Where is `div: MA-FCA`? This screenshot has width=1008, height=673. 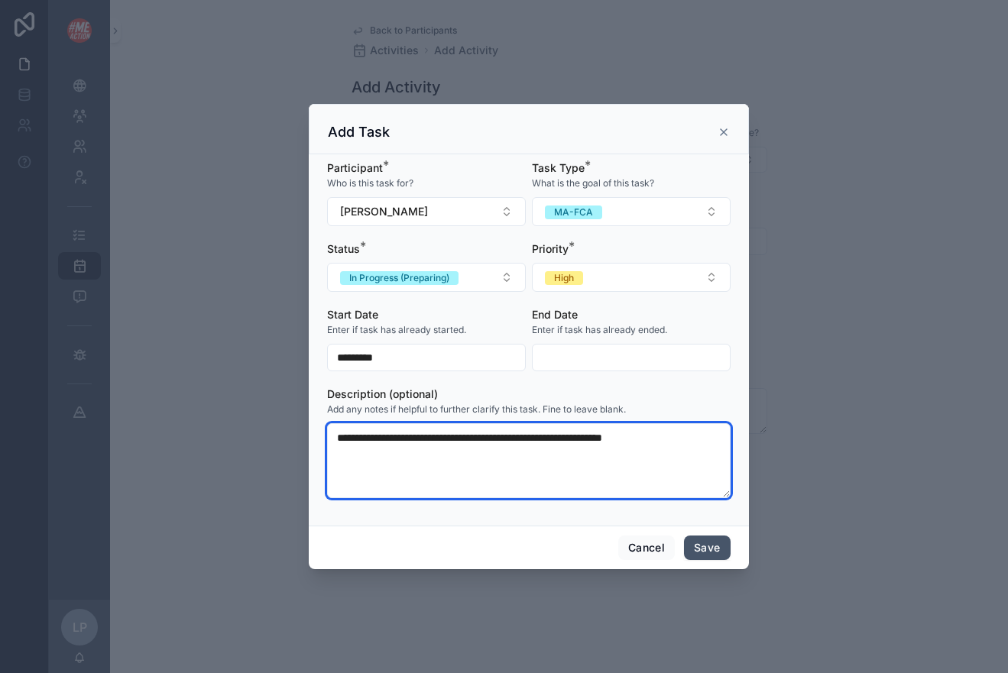
div: MA-FCA is located at coordinates (573, 212).